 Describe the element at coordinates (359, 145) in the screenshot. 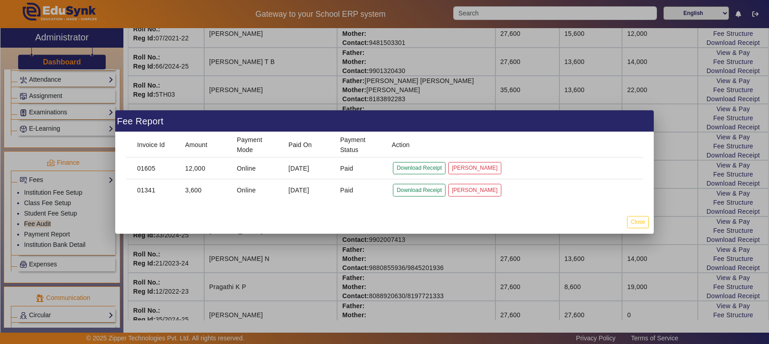

I see `mat-header-cell: Payment Status` at that location.